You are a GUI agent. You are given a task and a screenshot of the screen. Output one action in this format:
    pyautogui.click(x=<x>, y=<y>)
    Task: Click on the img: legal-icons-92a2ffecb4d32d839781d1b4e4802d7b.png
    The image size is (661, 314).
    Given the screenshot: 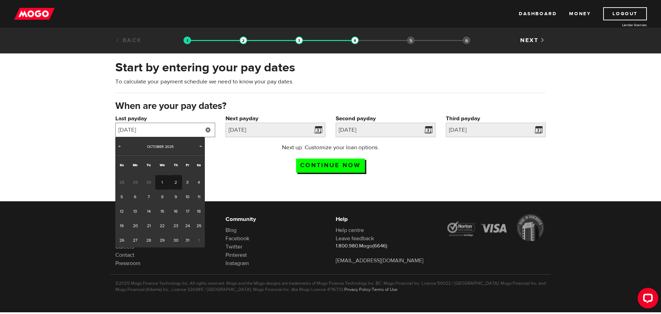 What is the action you would take?
    pyautogui.click(x=496, y=227)
    